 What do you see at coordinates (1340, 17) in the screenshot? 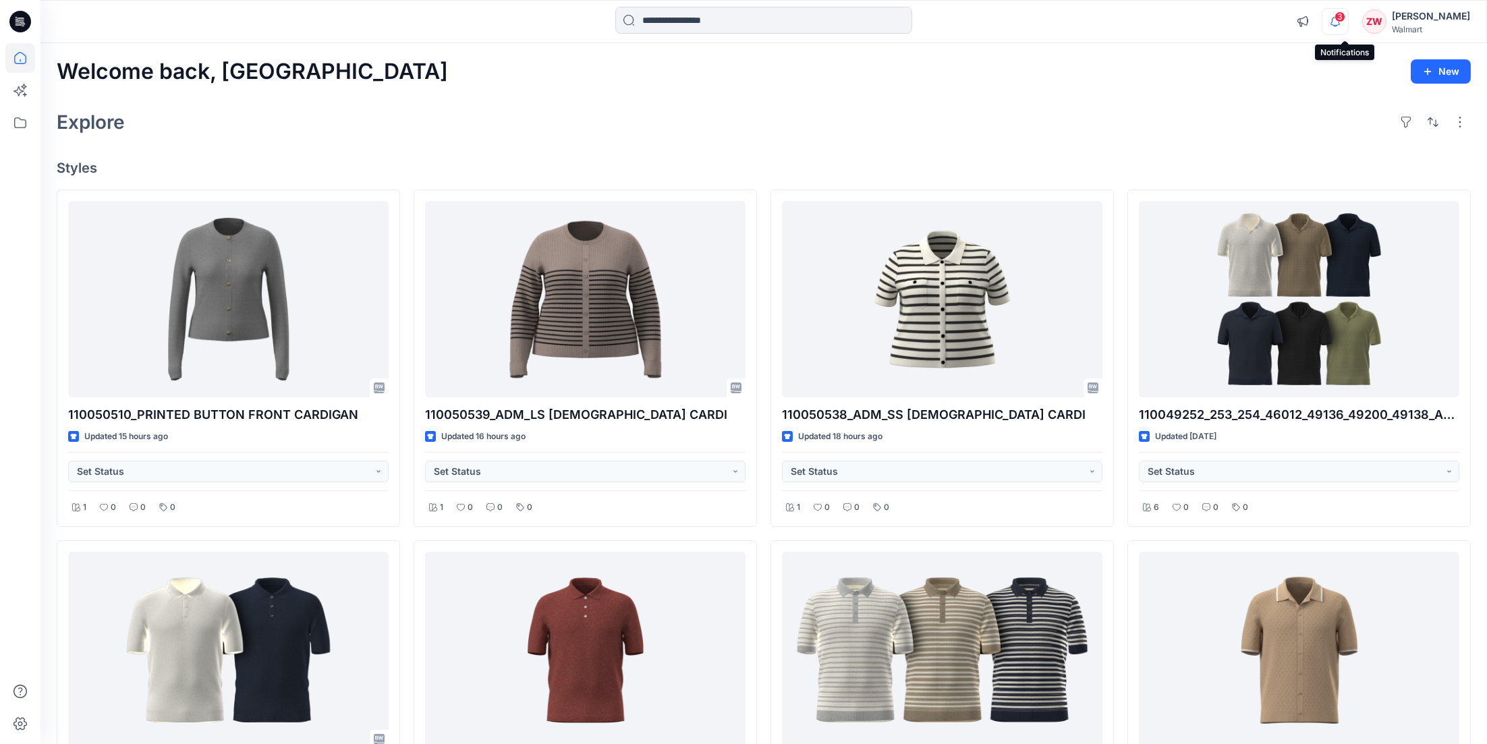
I see `span: 3` at bounding box center [1340, 17].